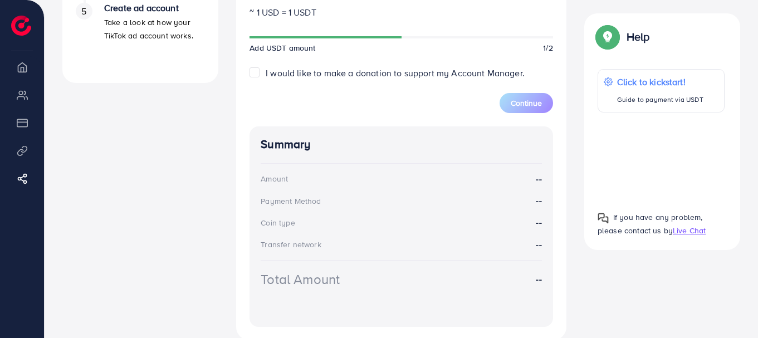 This screenshot has width=758, height=338. Describe the element at coordinates (154, 8) in the screenshot. I see `h4: Create ad account` at that location.